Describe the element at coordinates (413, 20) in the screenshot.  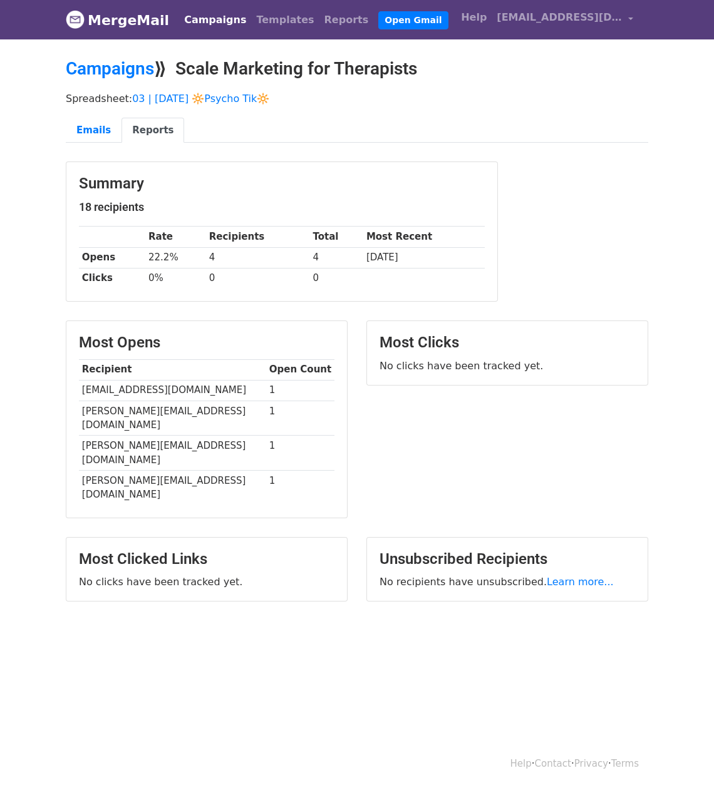
I see `a: Open Gmail` at that location.